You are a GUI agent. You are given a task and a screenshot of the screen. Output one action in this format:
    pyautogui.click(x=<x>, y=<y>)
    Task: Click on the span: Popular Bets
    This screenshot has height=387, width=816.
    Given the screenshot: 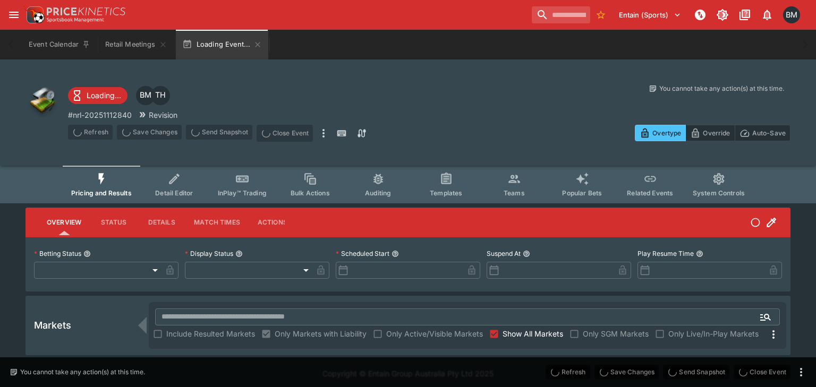 What is the action you would take?
    pyautogui.click(x=581, y=193)
    